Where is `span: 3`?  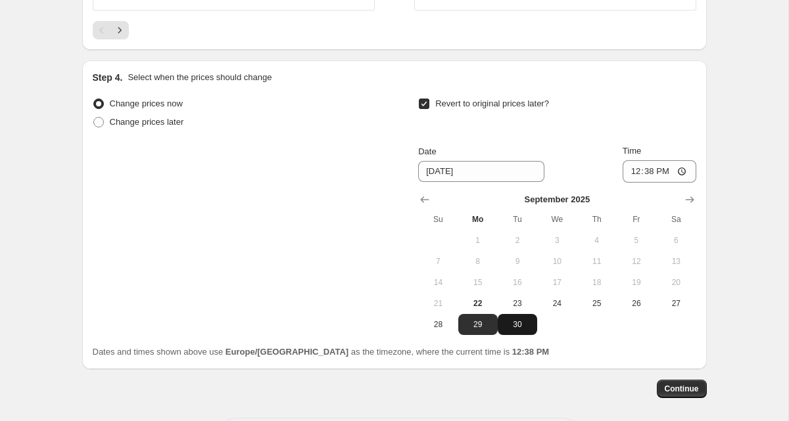 span: 3 is located at coordinates (557, 241).